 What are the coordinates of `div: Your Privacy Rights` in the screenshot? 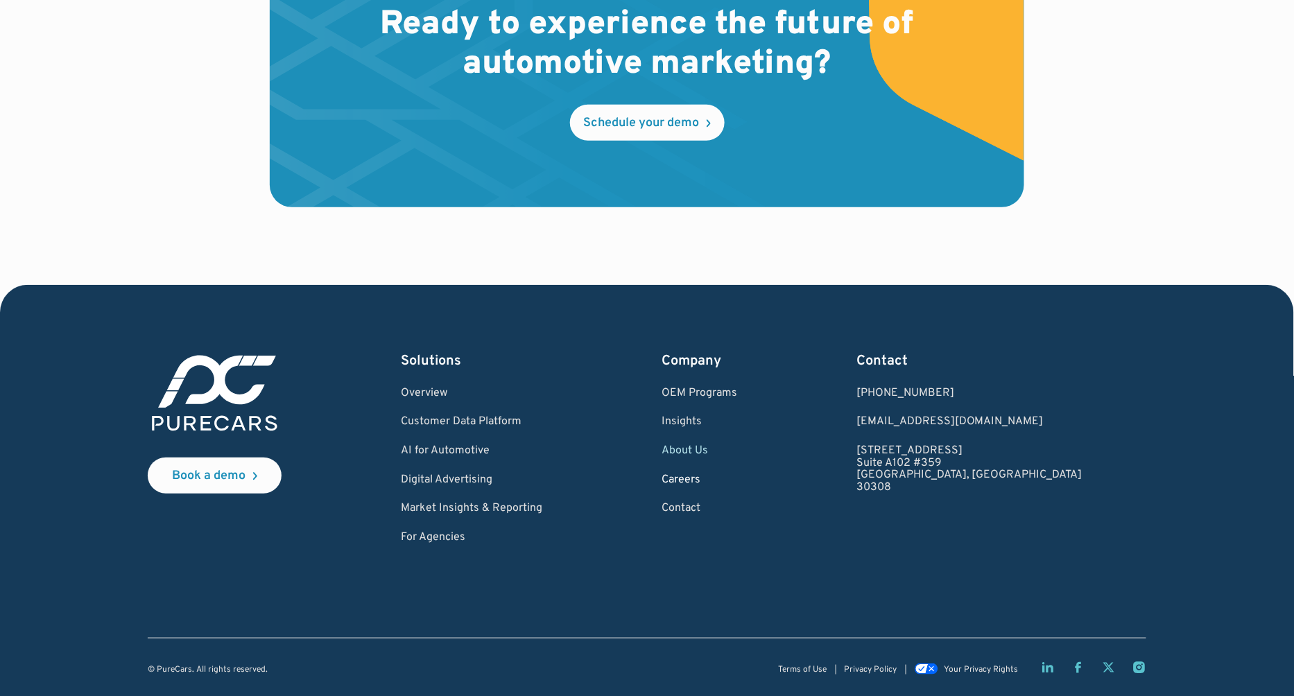 It's located at (981, 670).